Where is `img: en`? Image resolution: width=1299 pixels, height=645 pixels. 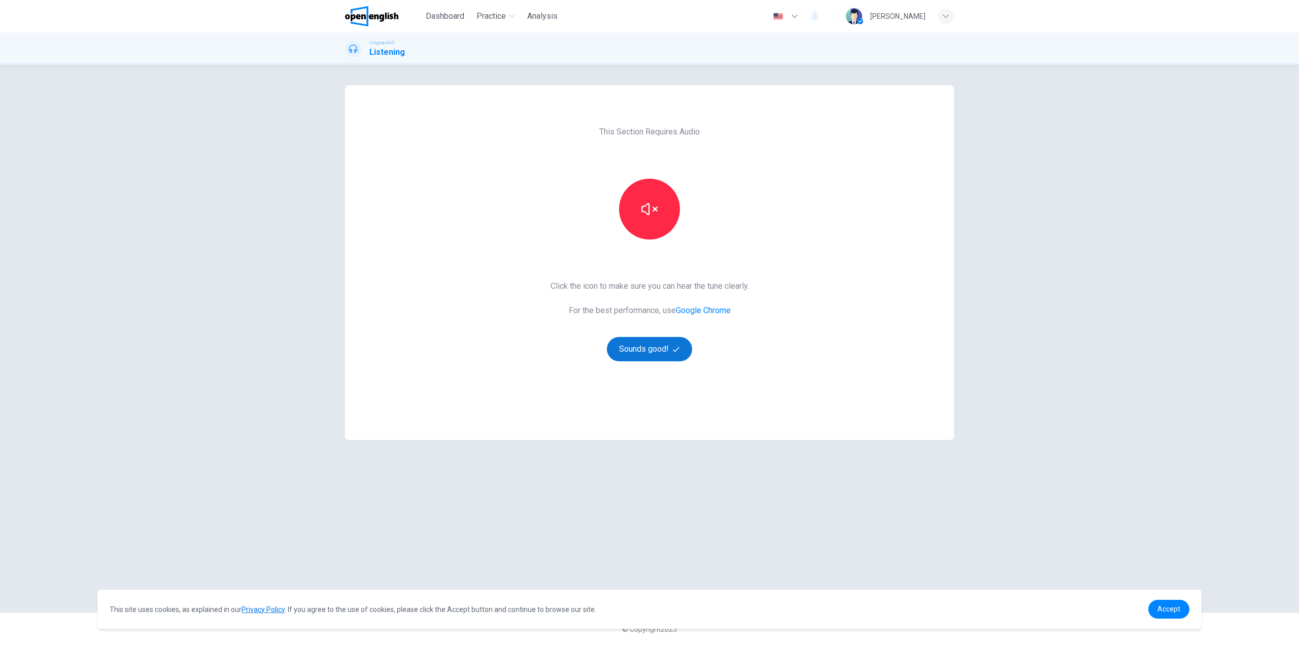
img: en is located at coordinates (778, 16).